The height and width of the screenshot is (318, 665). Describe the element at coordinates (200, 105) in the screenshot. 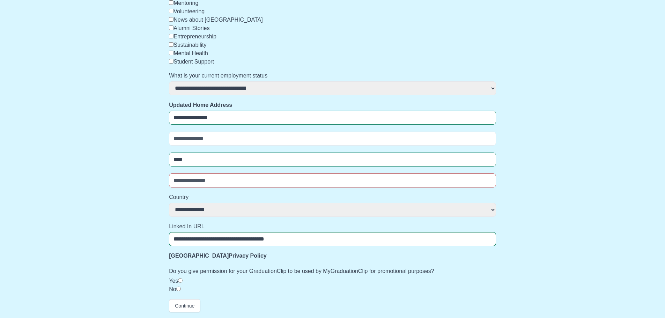

I see `strong: Updated Home Address` at that location.